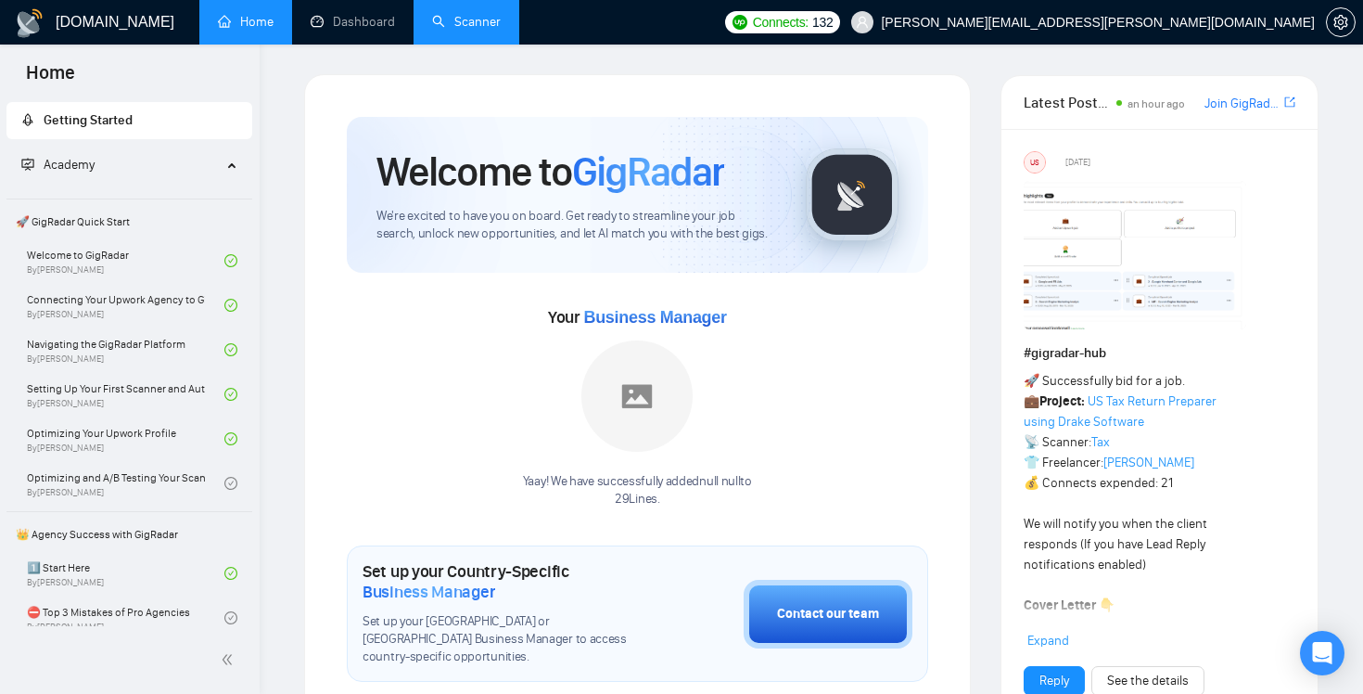  Describe the element at coordinates (823, 22) in the screenshot. I see `span: 132` at that location.